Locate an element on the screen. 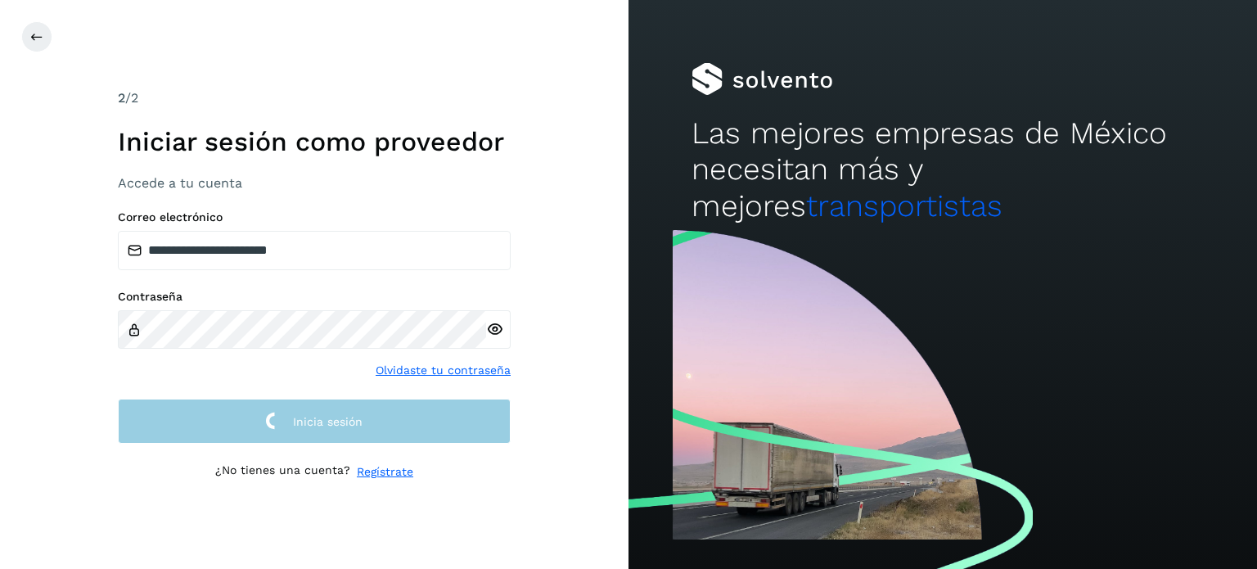 This screenshot has width=1257, height=569. a: Regístrate is located at coordinates (385, 472).